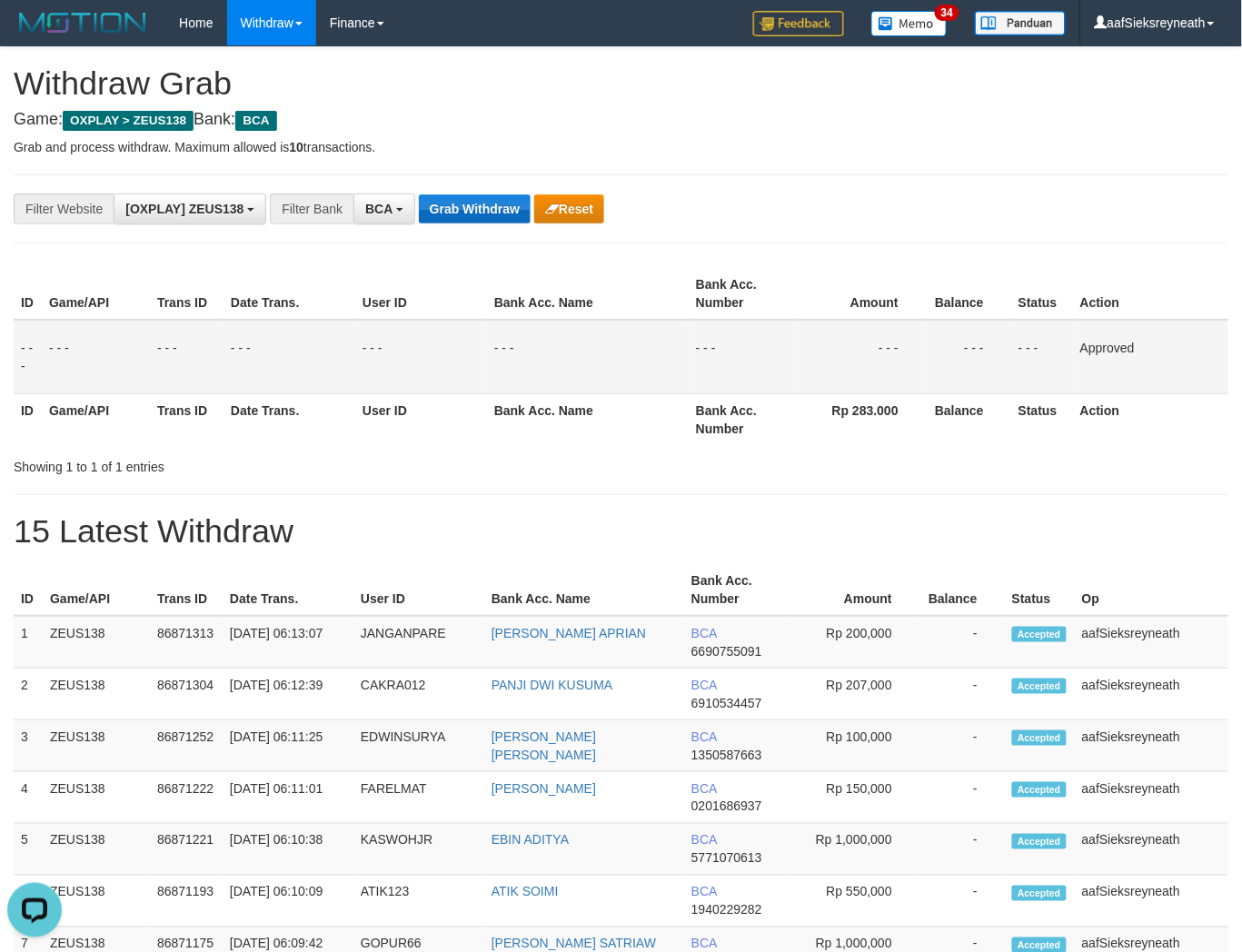 The height and width of the screenshot is (952, 1242). What do you see at coordinates (621, 531) in the screenshot?
I see `h1: 15 Latest Withdraw` at bounding box center [621, 531].